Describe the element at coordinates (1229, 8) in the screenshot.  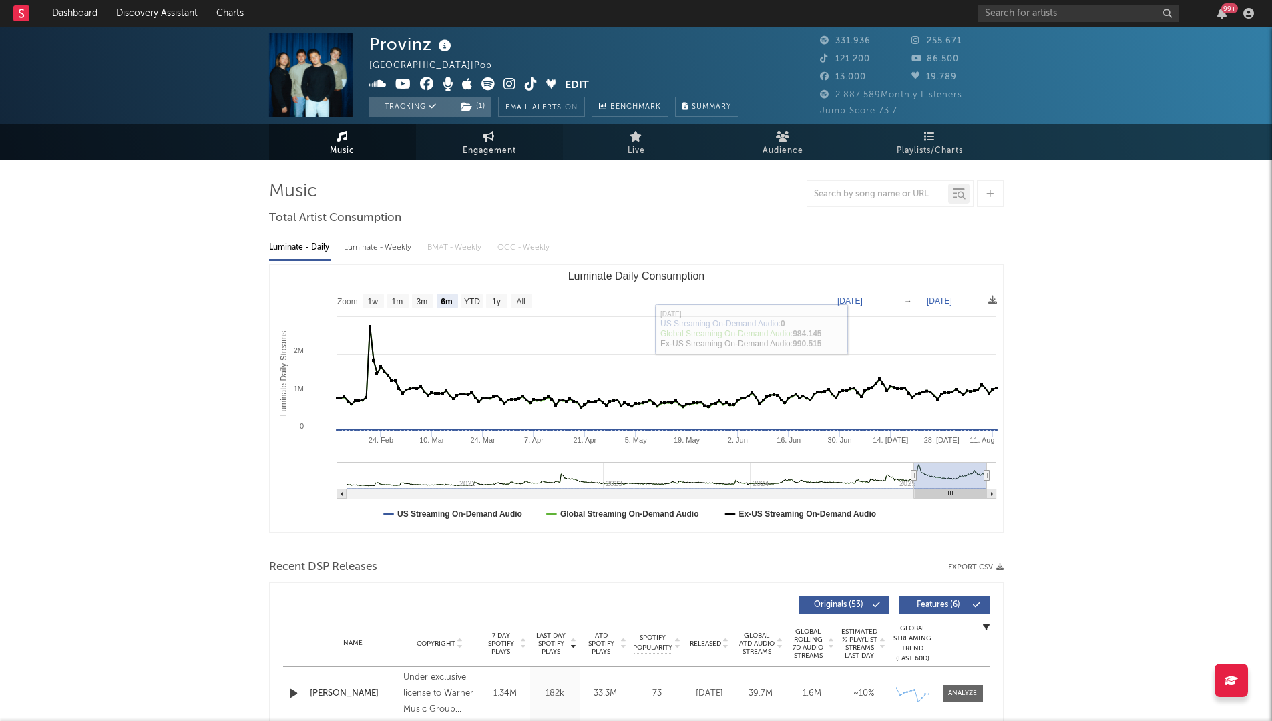
I see `div: 99 +` at that location.